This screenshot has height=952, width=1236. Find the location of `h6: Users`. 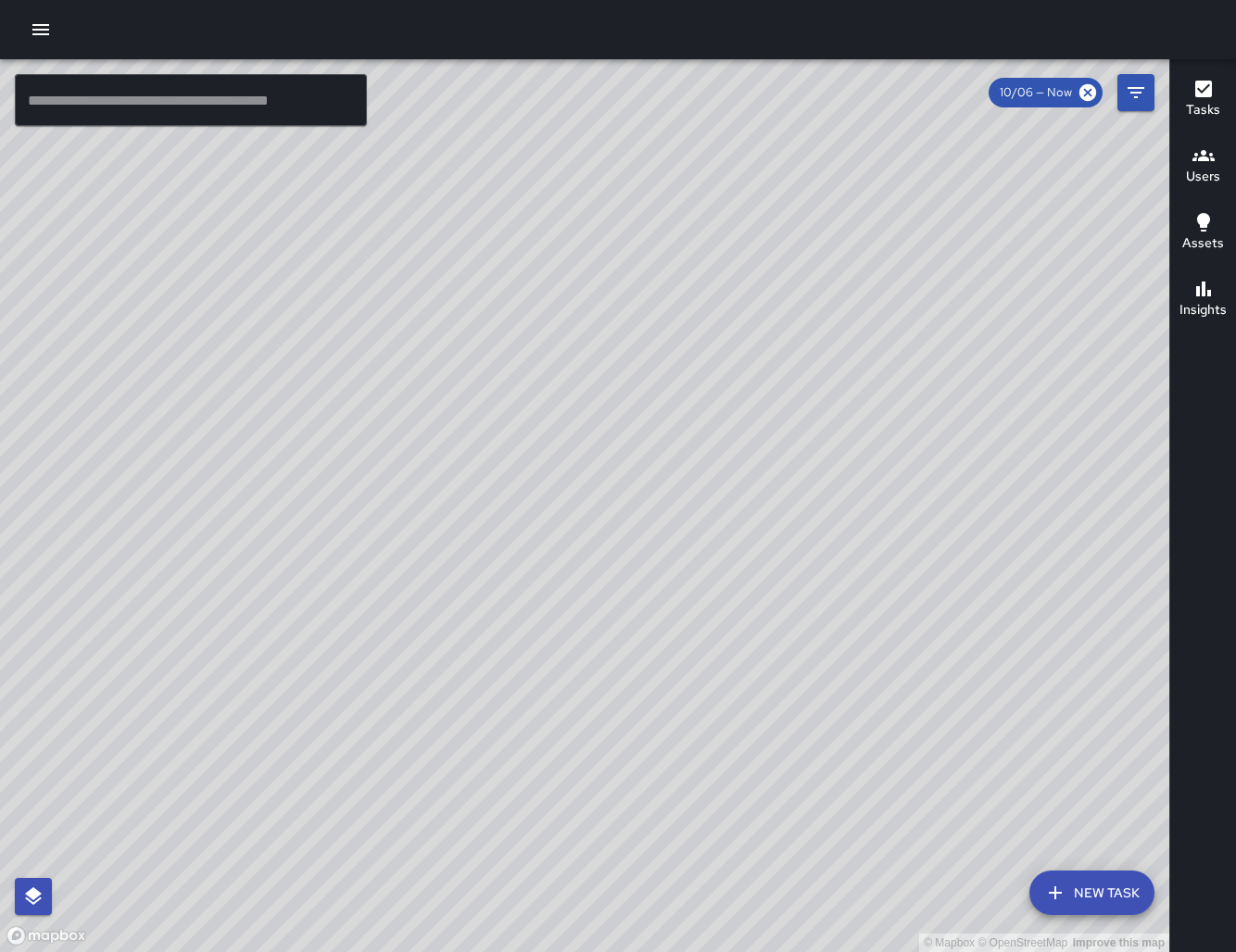

h6: Users is located at coordinates (1203, 177).